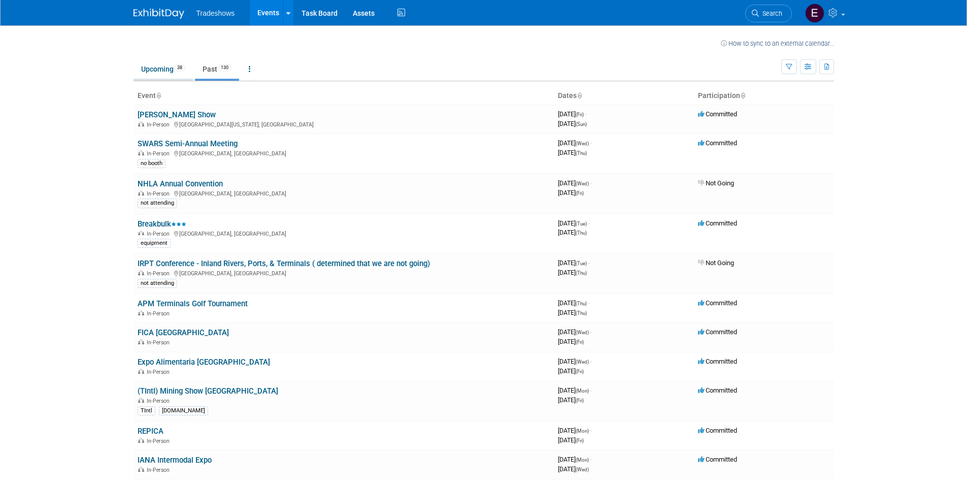 Image resolution: width=967 pixels, height=484 pixels. I want to click on th: Dates, so click(624, 96).